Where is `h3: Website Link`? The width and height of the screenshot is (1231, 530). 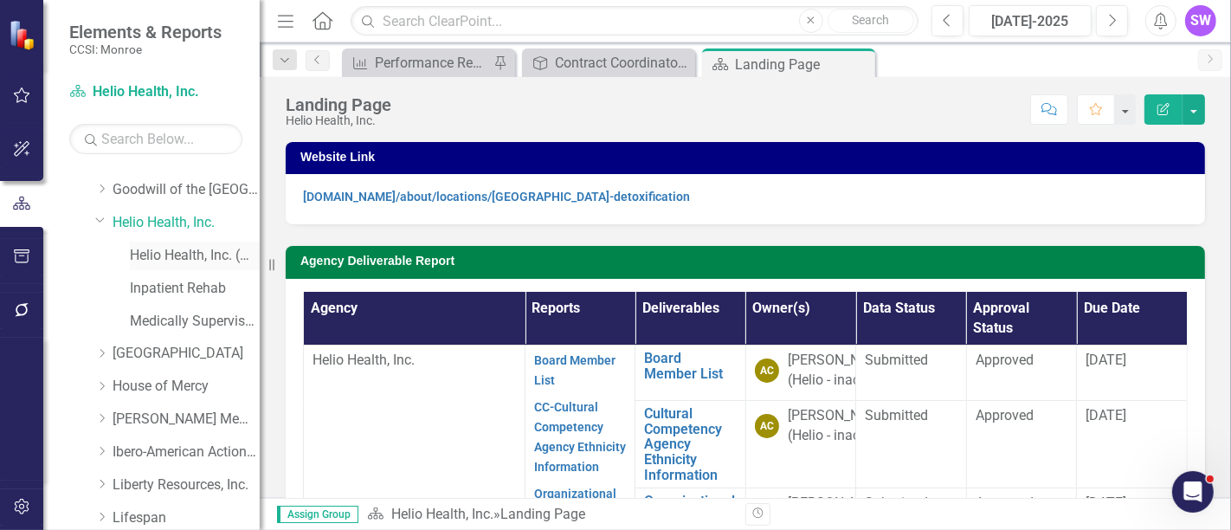 h3: Website Link is located at coordinates (748, 157).